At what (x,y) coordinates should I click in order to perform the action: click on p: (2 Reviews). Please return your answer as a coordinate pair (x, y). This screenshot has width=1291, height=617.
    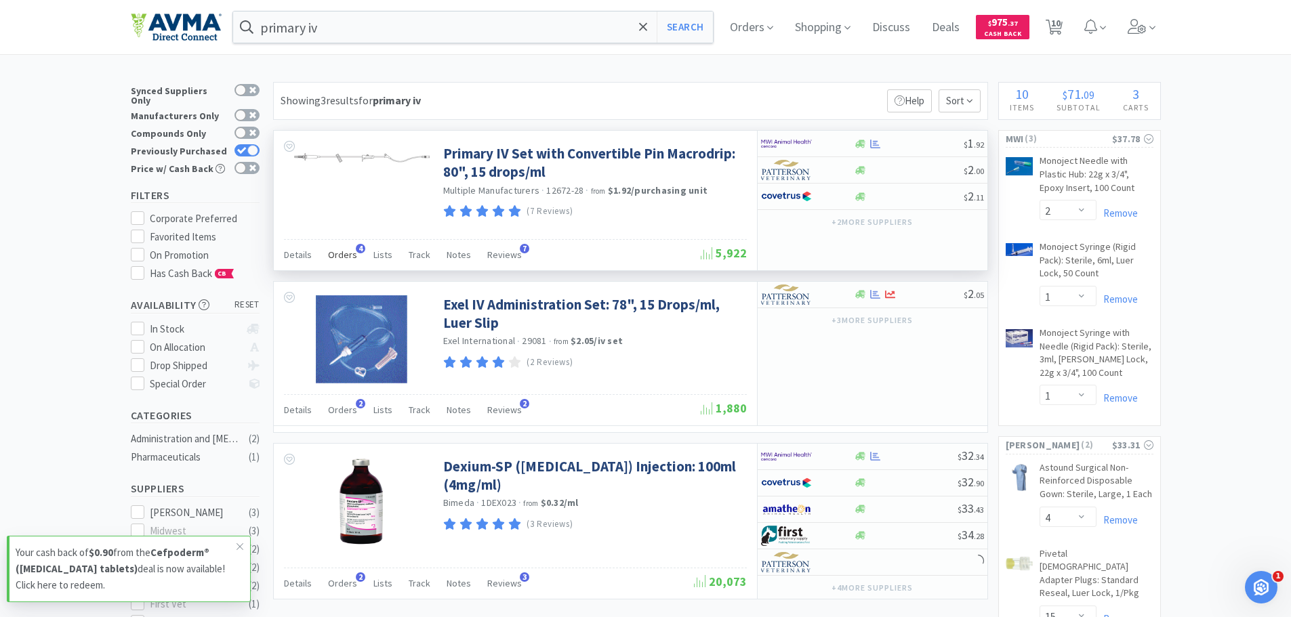
    Looking at the image, I should click on (550, 363).